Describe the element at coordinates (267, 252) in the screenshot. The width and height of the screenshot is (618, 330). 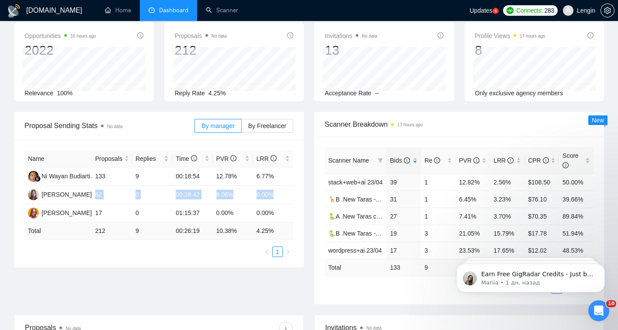
I see `li: Previous Page` at that location.